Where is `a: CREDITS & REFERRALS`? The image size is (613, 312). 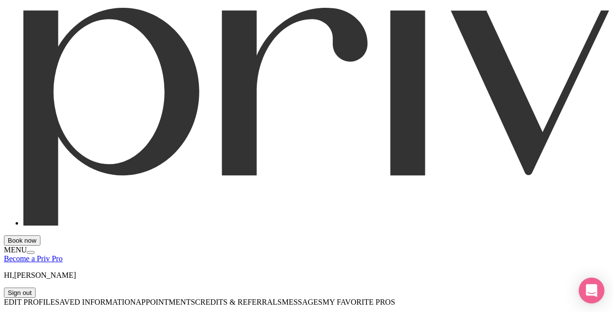
a: CREDITS & REFERRALS is located at coordinates (238, 301).